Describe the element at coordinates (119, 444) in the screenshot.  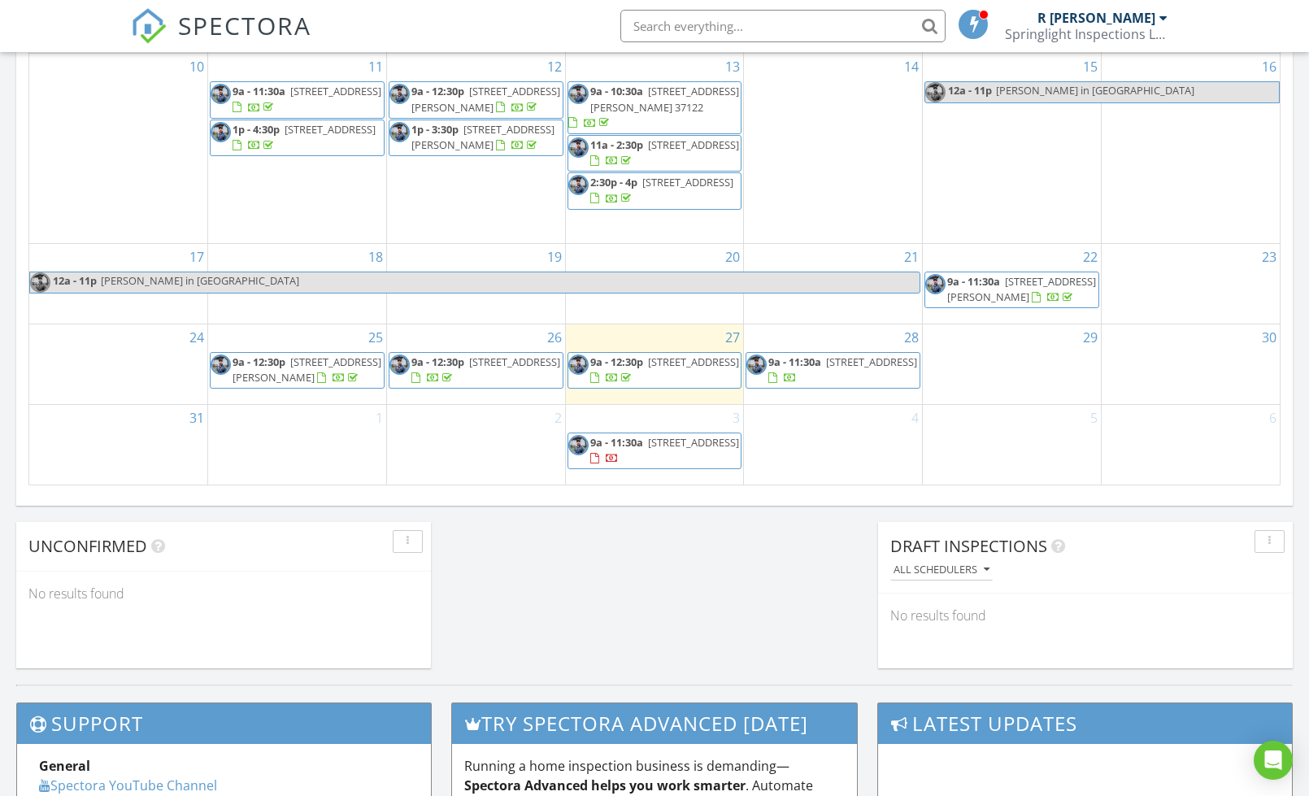
I see `td: Go to August 31, 2025` at that location.